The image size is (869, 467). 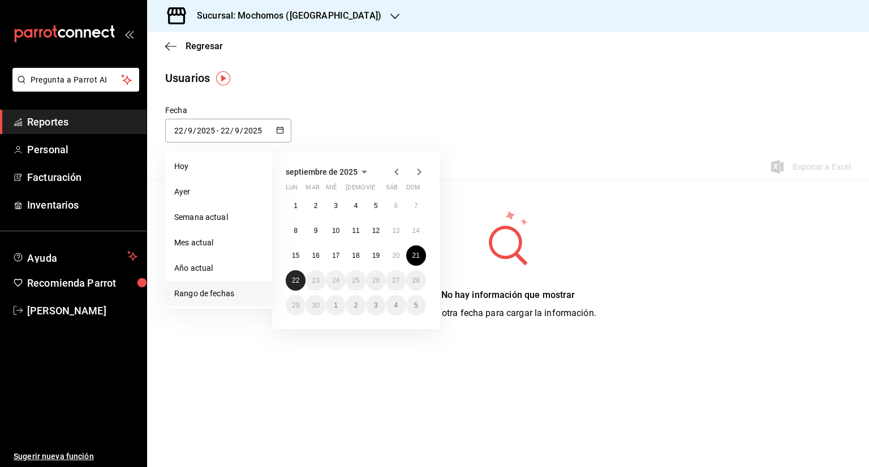 What do you see at coordinates (370, 189) in the screenshot?
I see `abbr: viernes` at bounding box center [370, 189].